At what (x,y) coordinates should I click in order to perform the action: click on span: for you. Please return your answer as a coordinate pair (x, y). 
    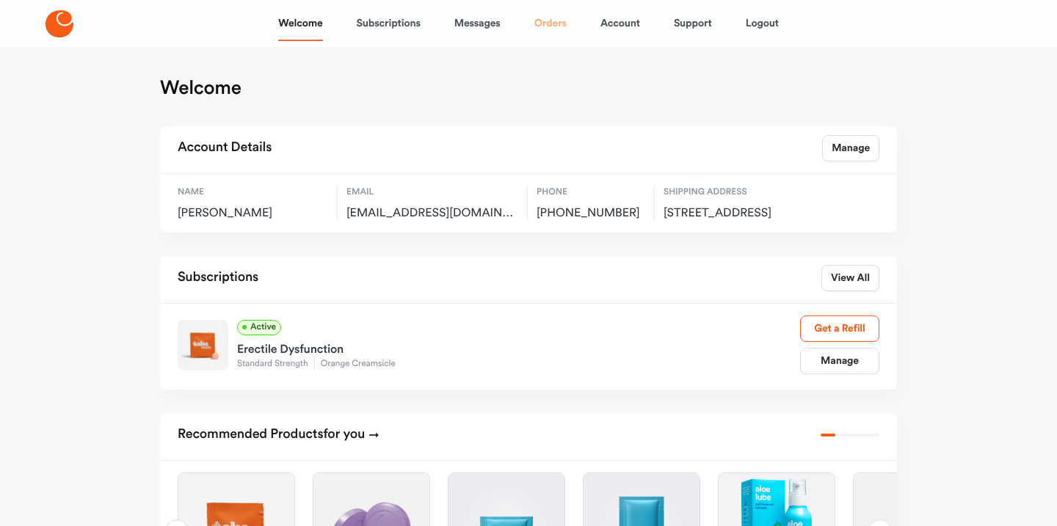
    Looking at the image, I should click on (344, 435).